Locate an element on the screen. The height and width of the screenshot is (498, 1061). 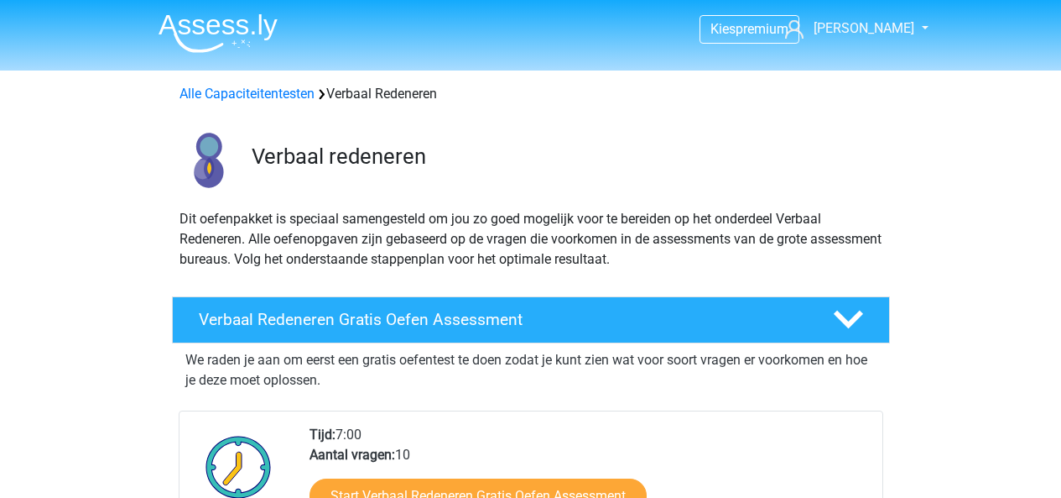
p: We raden je aan om eerst een gratis oefentest te doen zodat je kunt zien wat voor soort vragen er... is located at coordinates (531, 370).